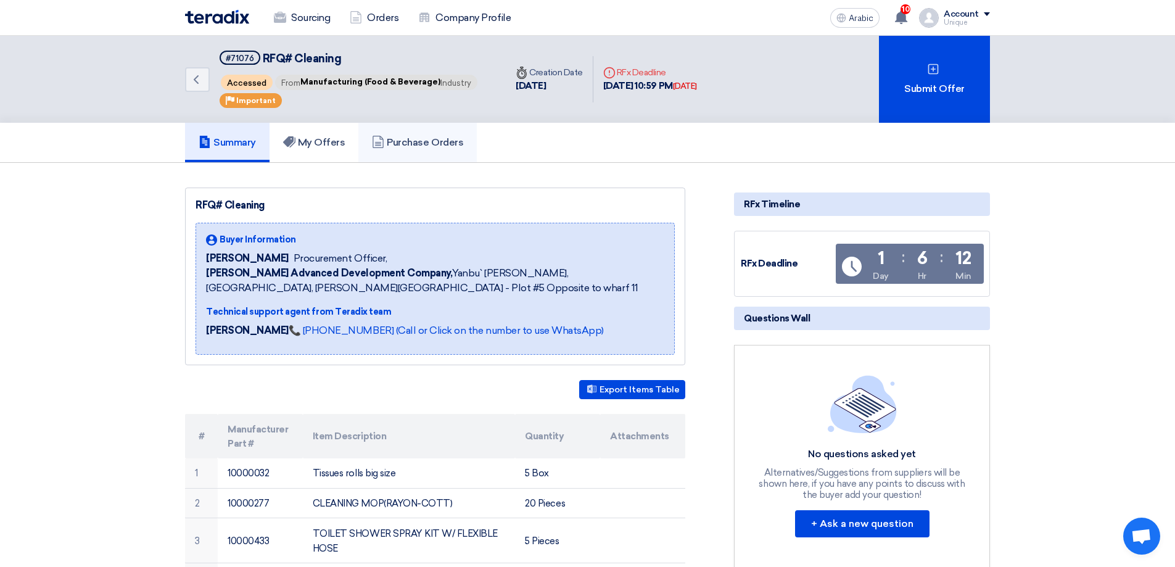 The width and height of the screenshot is (1175, 567). What do you see at coordinates (905, 9) in the screenshot?
I see `font: 10` at bounding box center [905, 9].